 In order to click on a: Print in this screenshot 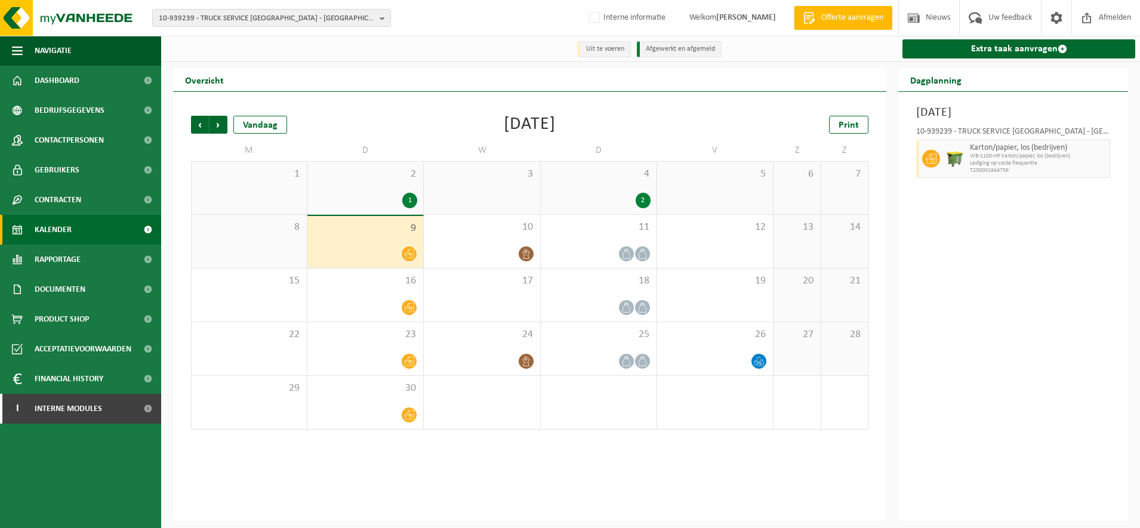, I will do `click(849, 125)`.